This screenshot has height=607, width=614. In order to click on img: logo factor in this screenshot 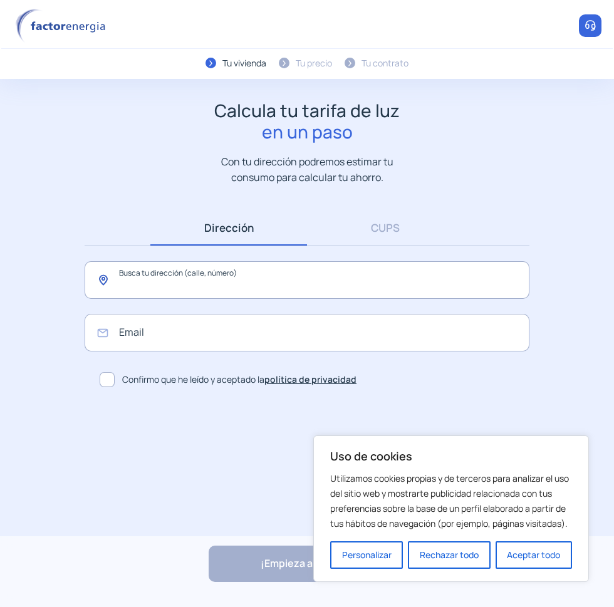, I will do `click(63, 26)`.